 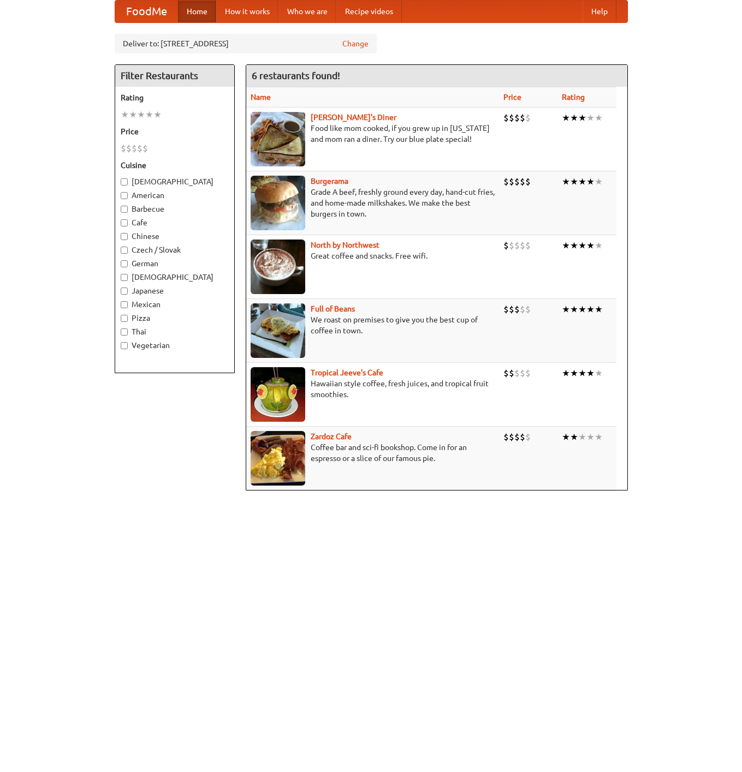 I want to click on input: Cafe, so click(x=124, y=223).